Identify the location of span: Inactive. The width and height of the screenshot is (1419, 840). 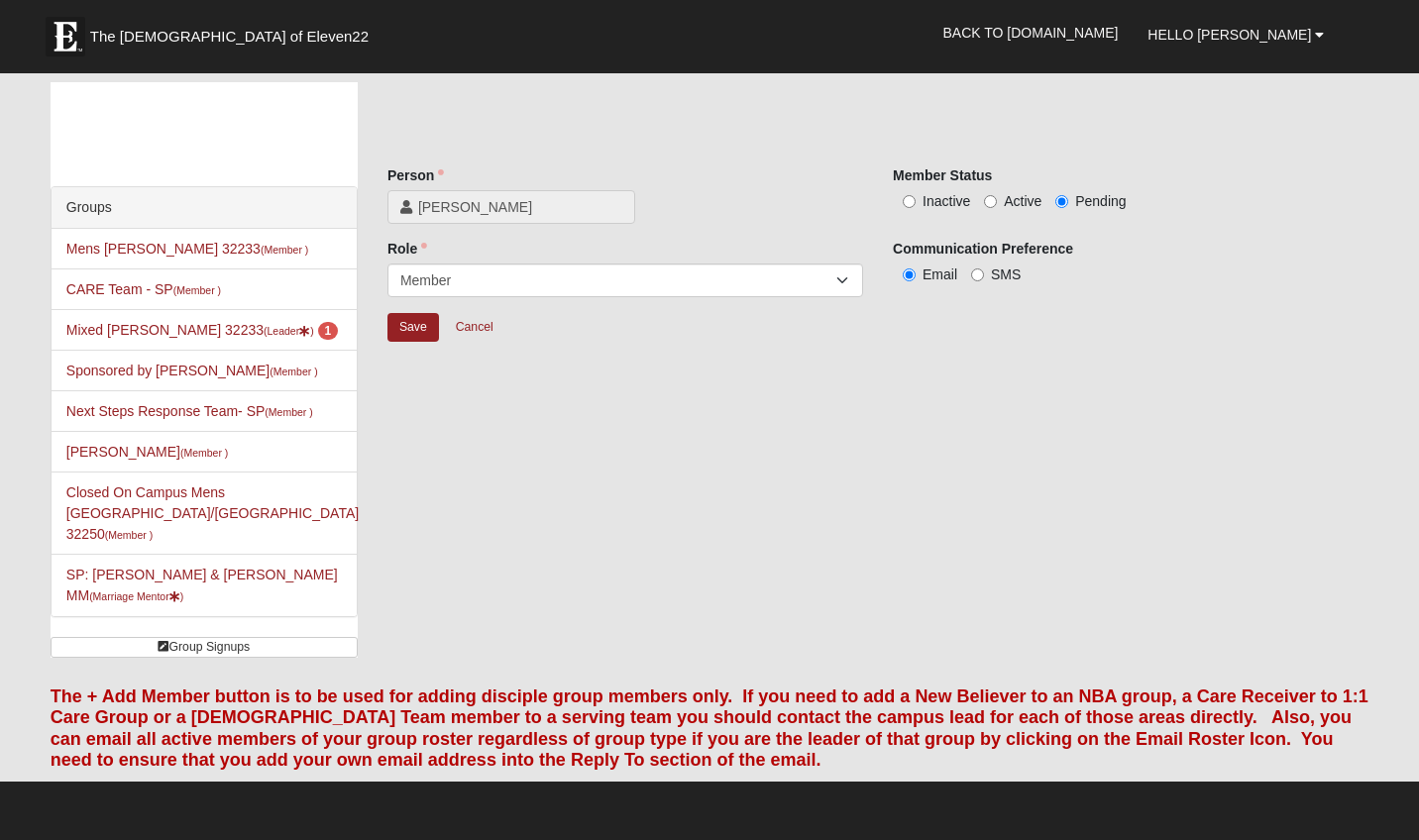
(946, 201).